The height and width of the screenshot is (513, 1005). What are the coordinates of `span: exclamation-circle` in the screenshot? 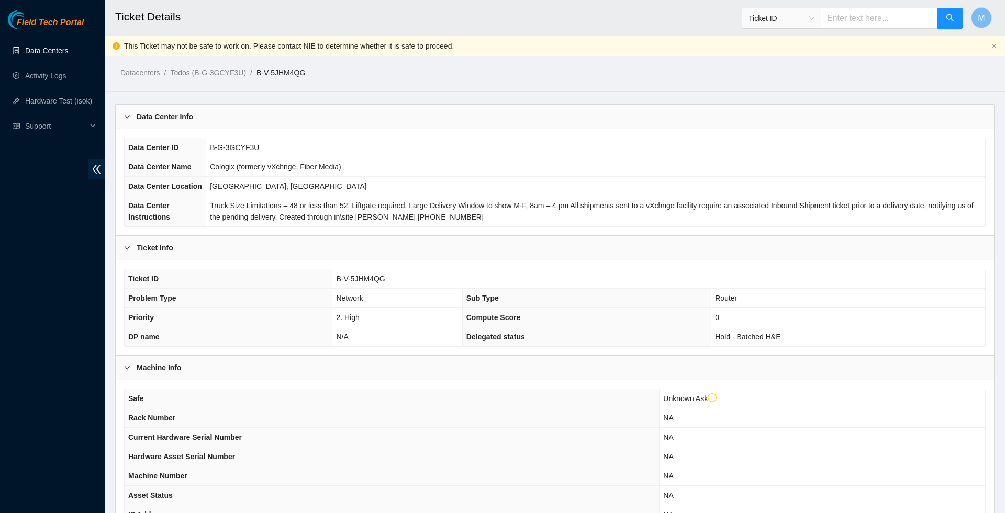 It's located at (712, 398).